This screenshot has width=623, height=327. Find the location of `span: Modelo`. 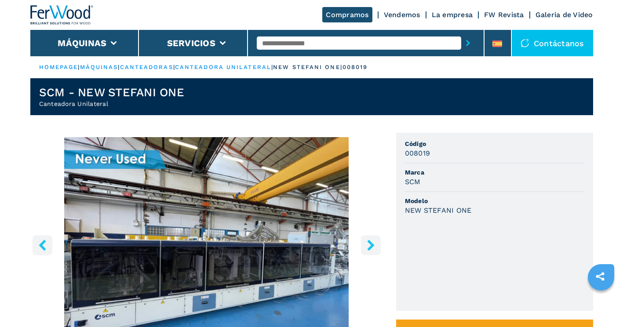

span: Modelo is located at coordinates (495, 201).